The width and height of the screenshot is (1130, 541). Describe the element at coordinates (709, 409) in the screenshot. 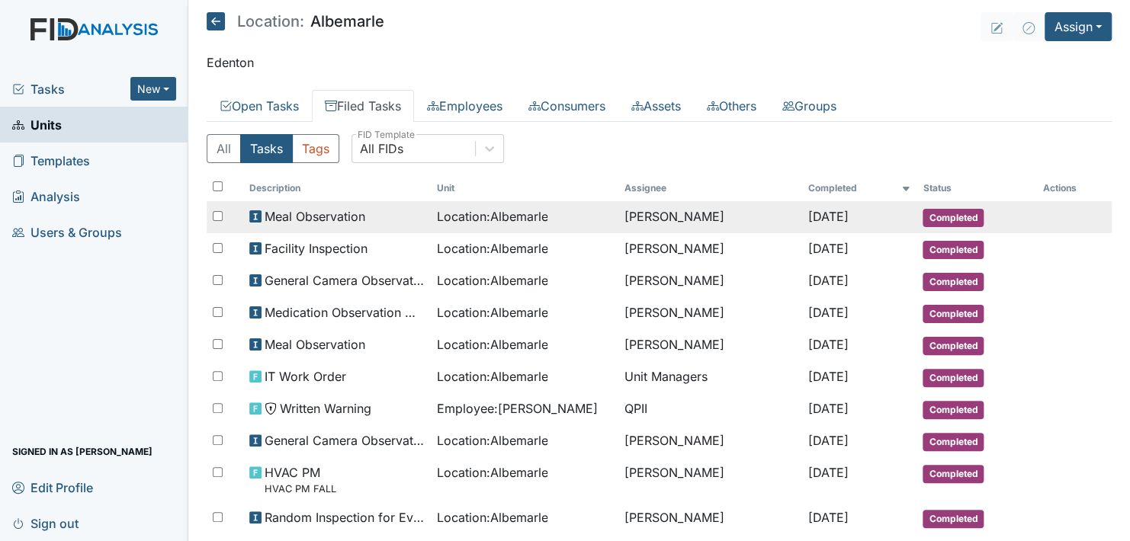

I see `td: QPII` at that location.